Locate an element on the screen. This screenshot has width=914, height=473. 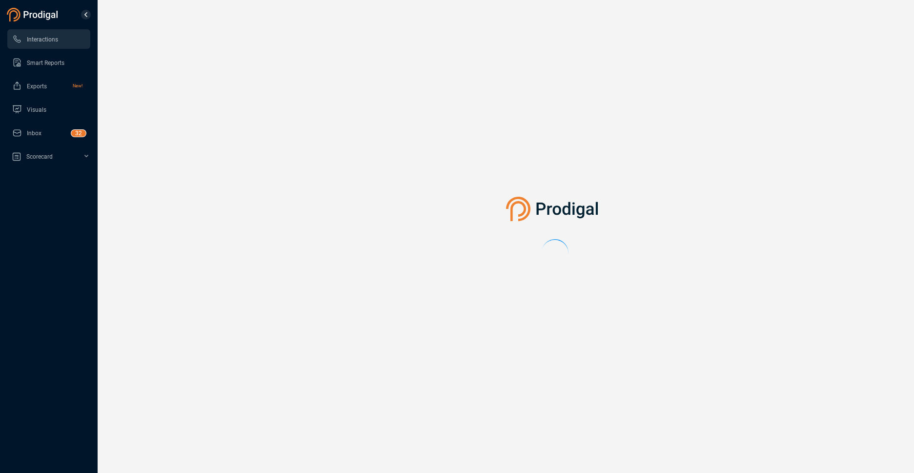
span: Scorecard is located at coordinates (40, 157).